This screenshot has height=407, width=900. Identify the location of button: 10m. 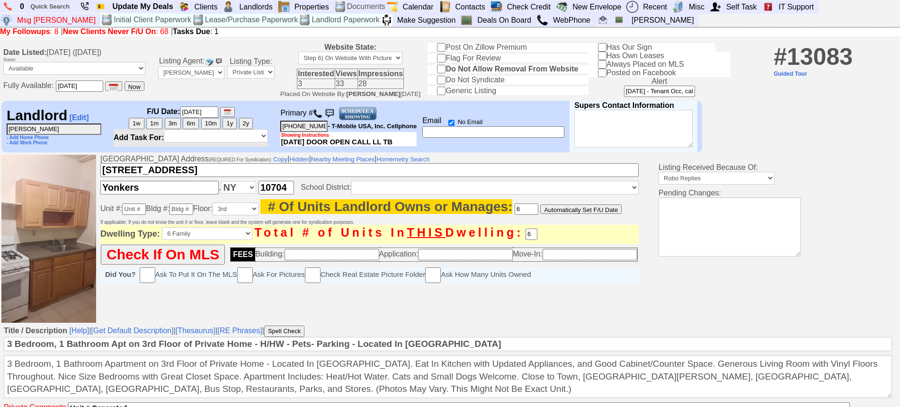
(211, 124).